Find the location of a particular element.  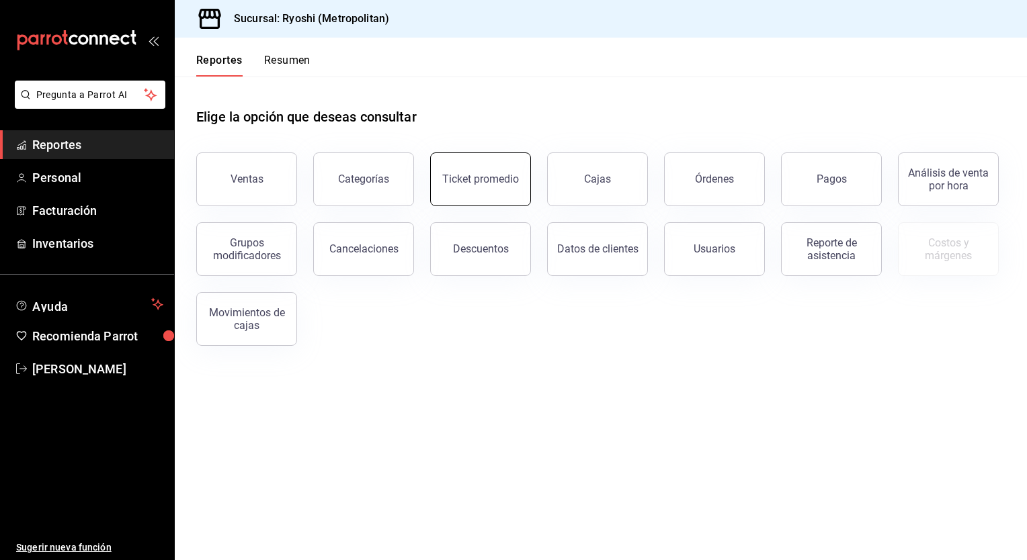

span: Personal is located at coordinates (97, 177).